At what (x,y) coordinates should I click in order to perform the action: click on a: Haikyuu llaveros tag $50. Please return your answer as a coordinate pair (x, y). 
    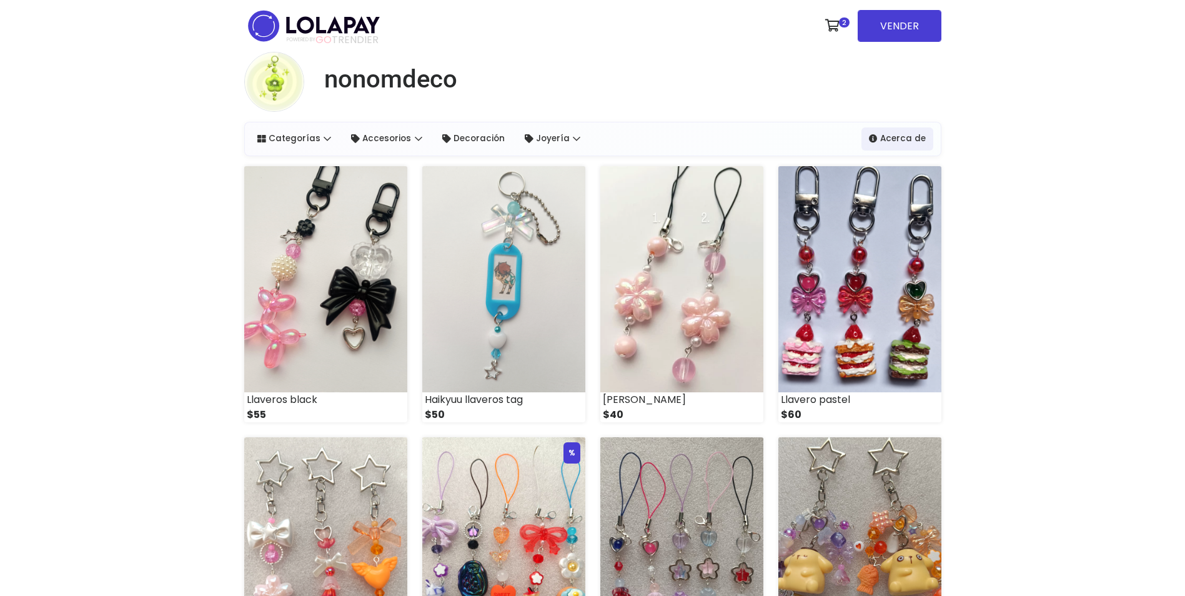
    Looking at the image, I should click on (504, 294).